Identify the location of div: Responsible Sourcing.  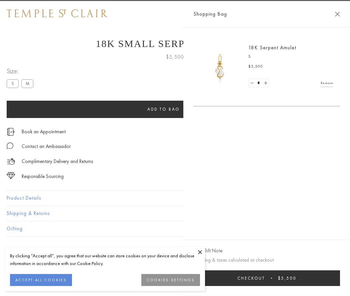
(43, 176).